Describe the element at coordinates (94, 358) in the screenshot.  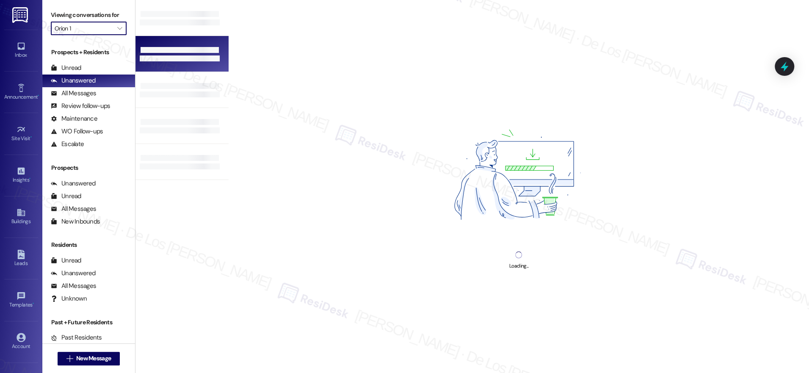
I see `span: New Message` at that location.